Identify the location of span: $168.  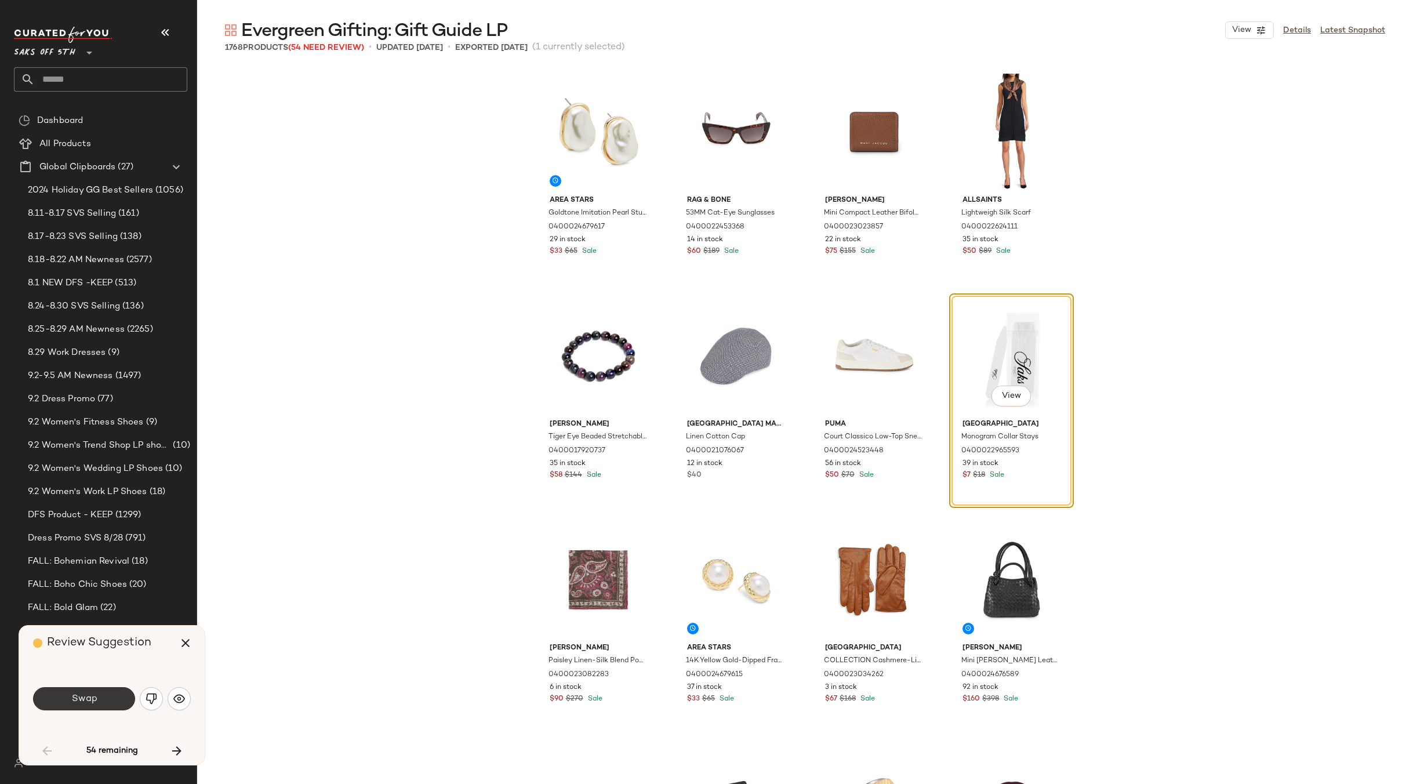
(848, 699).